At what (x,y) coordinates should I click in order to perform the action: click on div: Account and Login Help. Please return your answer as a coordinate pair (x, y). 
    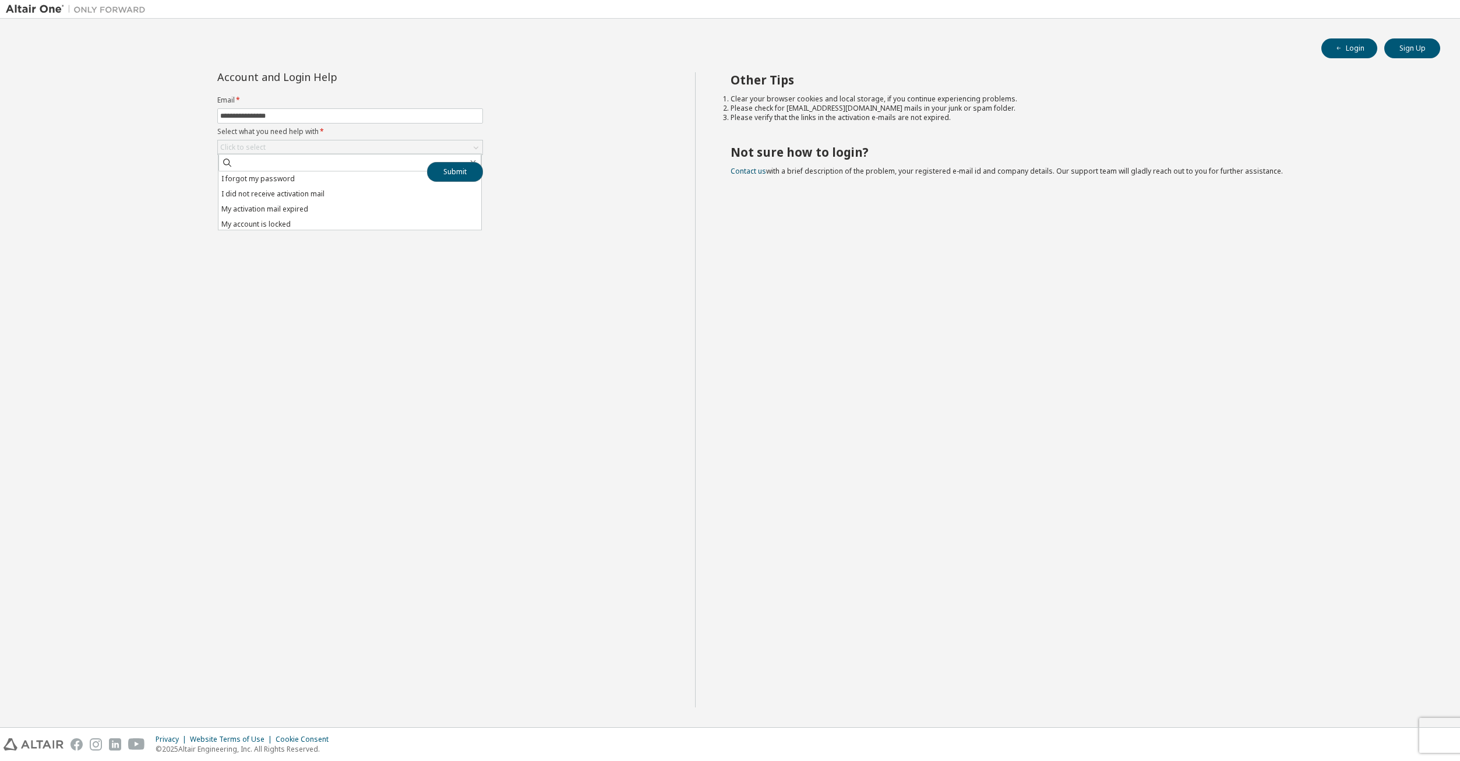
    Looking at the image, I should click on (323, 77).